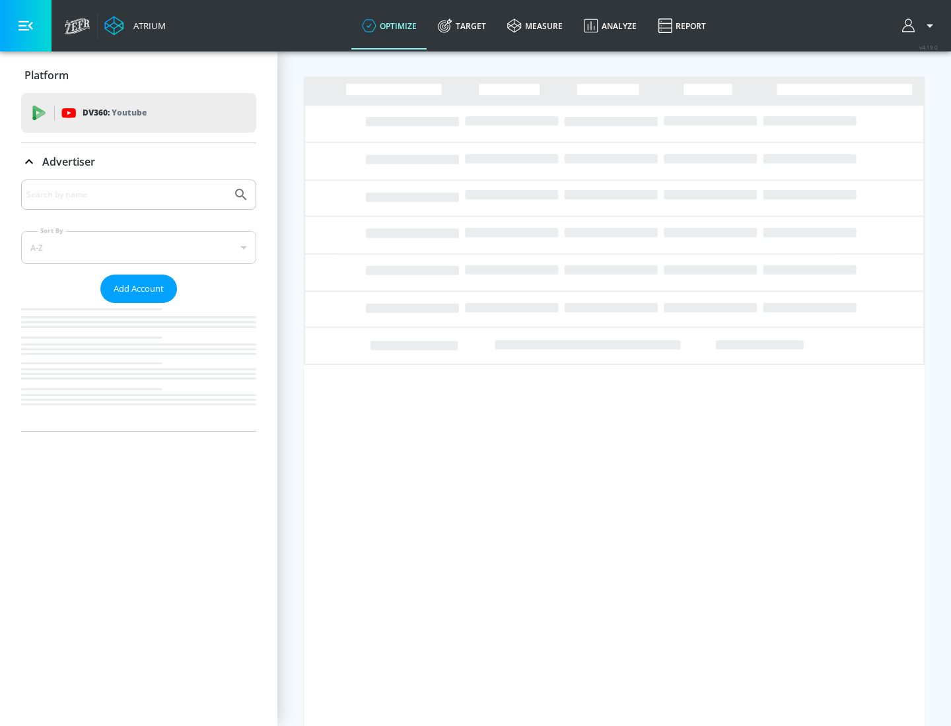  What do you see at coordinates (139, 113) in the screenshot?
I see `div: DV360: Youtube` at bounding box center [139, 113].